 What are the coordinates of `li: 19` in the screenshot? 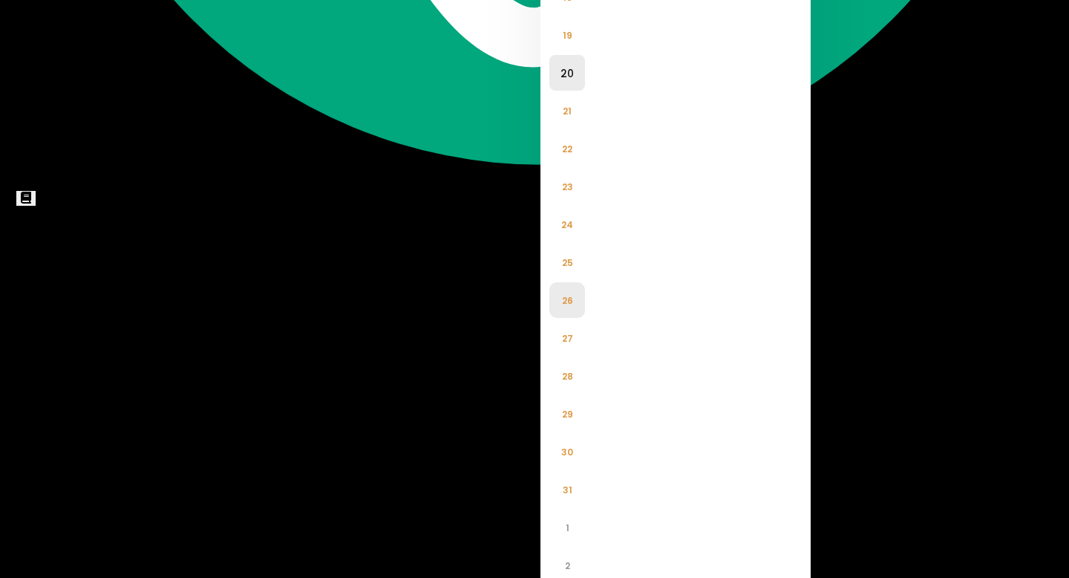 It's located at (567, 35).